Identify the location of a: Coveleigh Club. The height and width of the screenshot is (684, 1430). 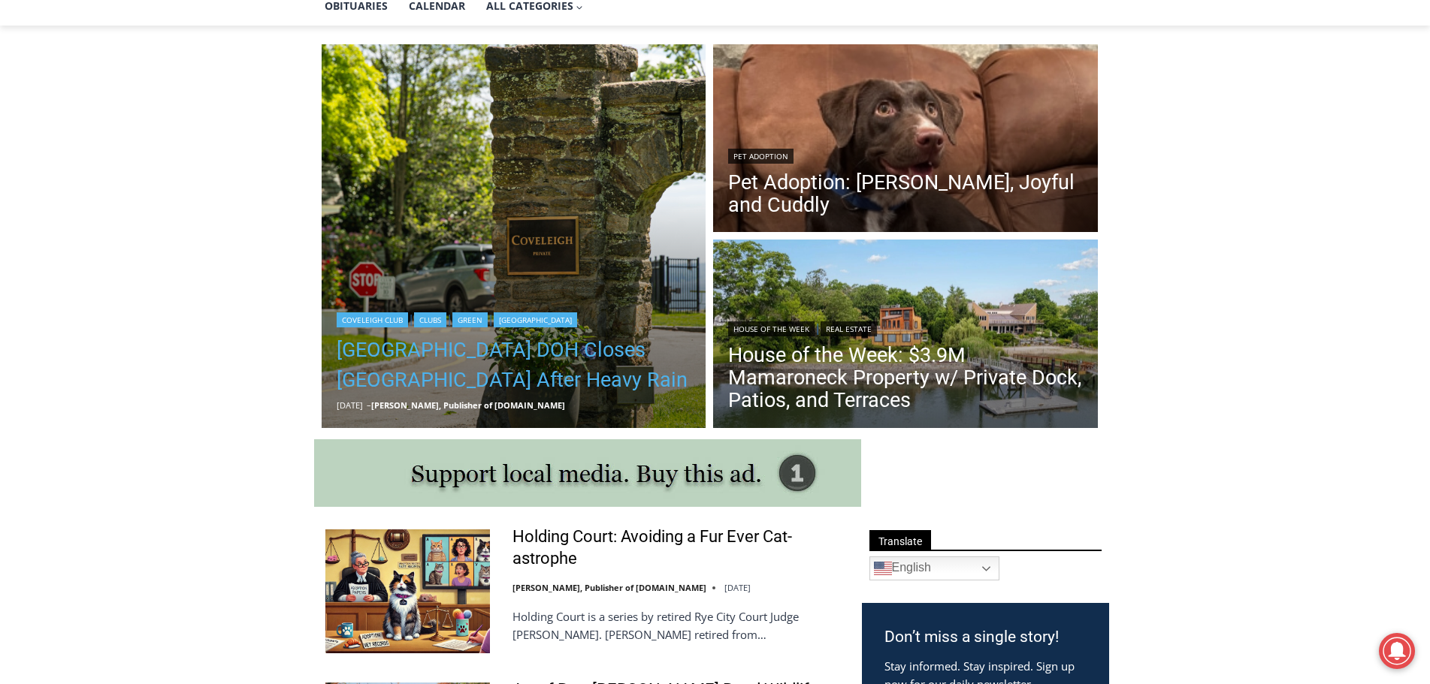
(372, 320).